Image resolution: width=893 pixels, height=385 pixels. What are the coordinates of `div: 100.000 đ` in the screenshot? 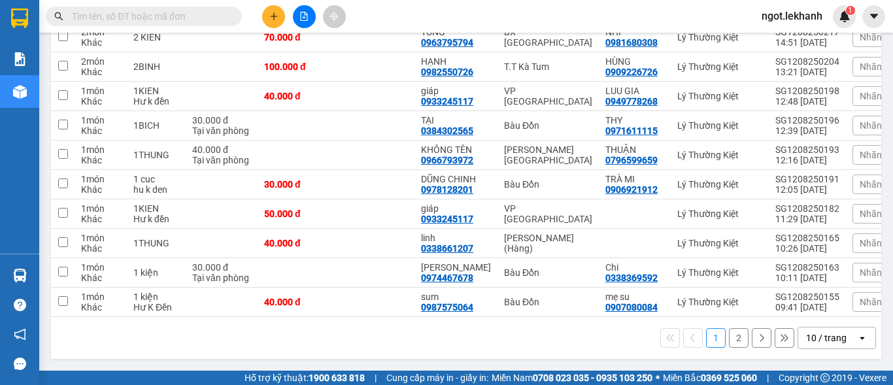 It's located at (297, 67).